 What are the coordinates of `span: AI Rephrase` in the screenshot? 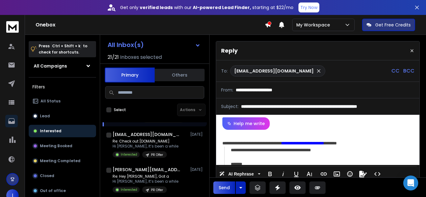 It's located at (241, 174).